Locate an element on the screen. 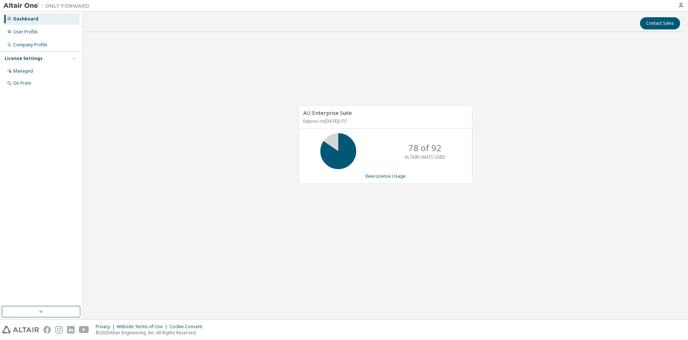 The height and width of the screenshot is (340, 688). img: facebook.svg is located at coordinates (47, 329).